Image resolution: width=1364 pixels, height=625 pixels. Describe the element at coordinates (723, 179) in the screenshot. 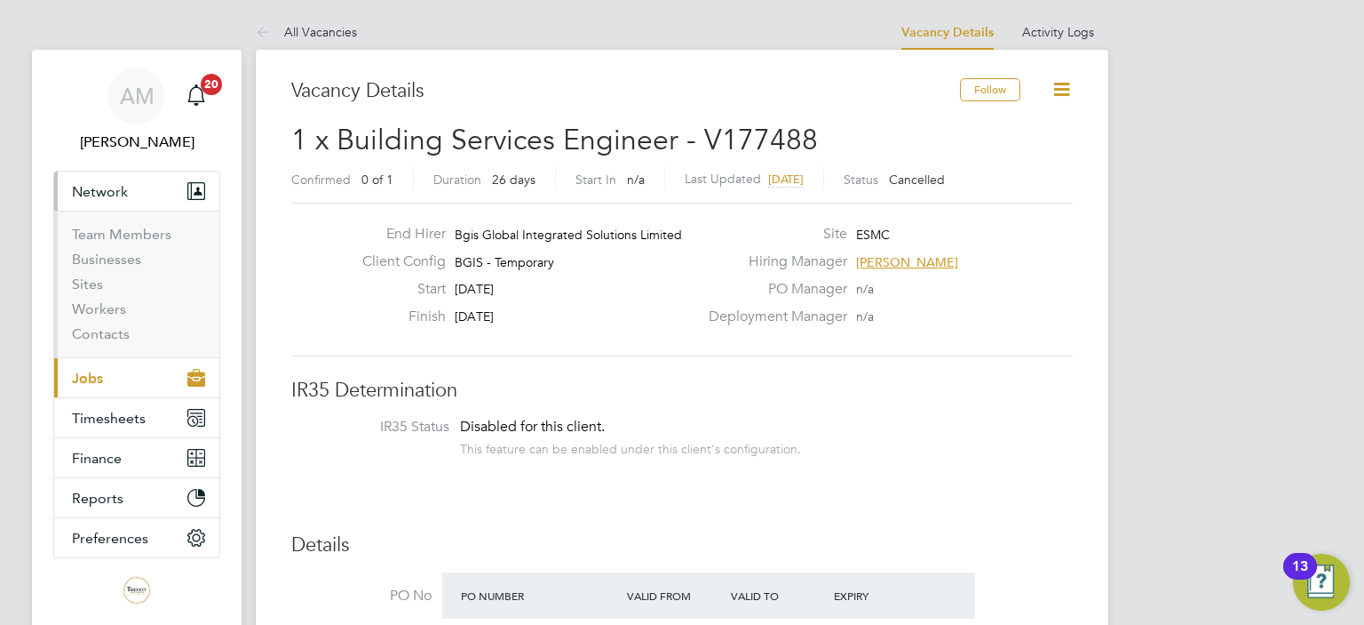

I see `label: Last Updated` at that location.